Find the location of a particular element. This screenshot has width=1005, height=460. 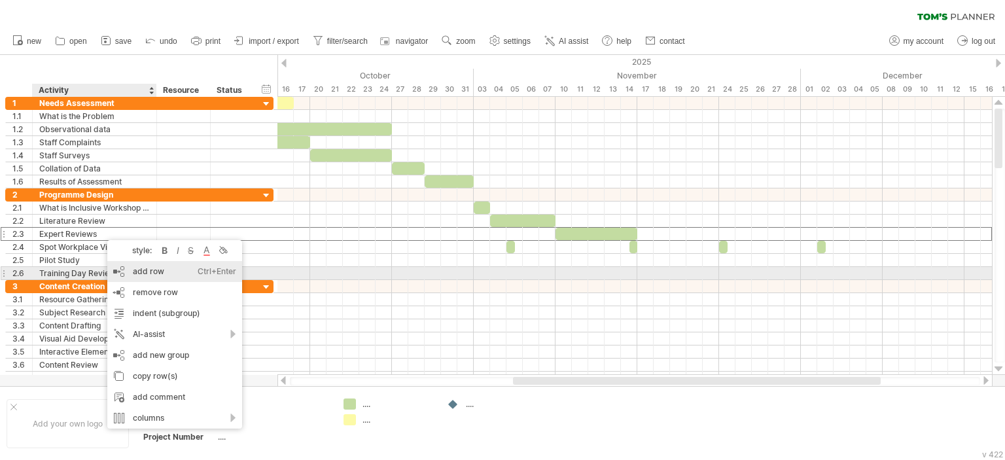

div: Activity is located at coordinates (94, 90).